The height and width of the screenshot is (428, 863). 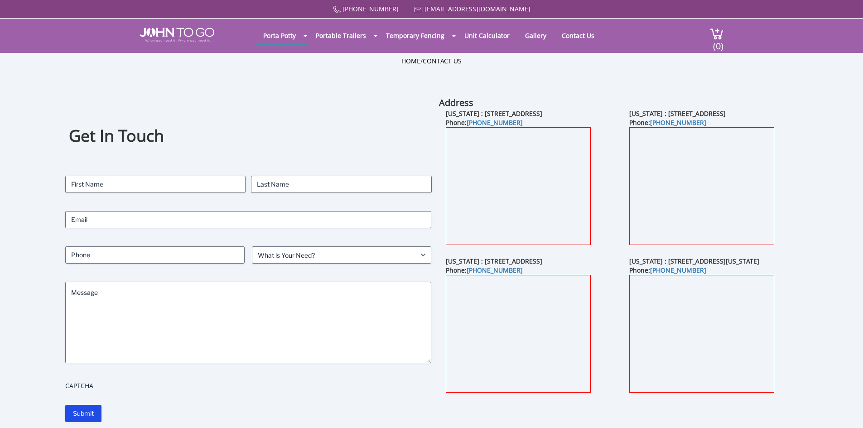 What do you see at coordinates (411, 61) in the screenshot?
I see `a: Home` at bounding box center [411, 61].